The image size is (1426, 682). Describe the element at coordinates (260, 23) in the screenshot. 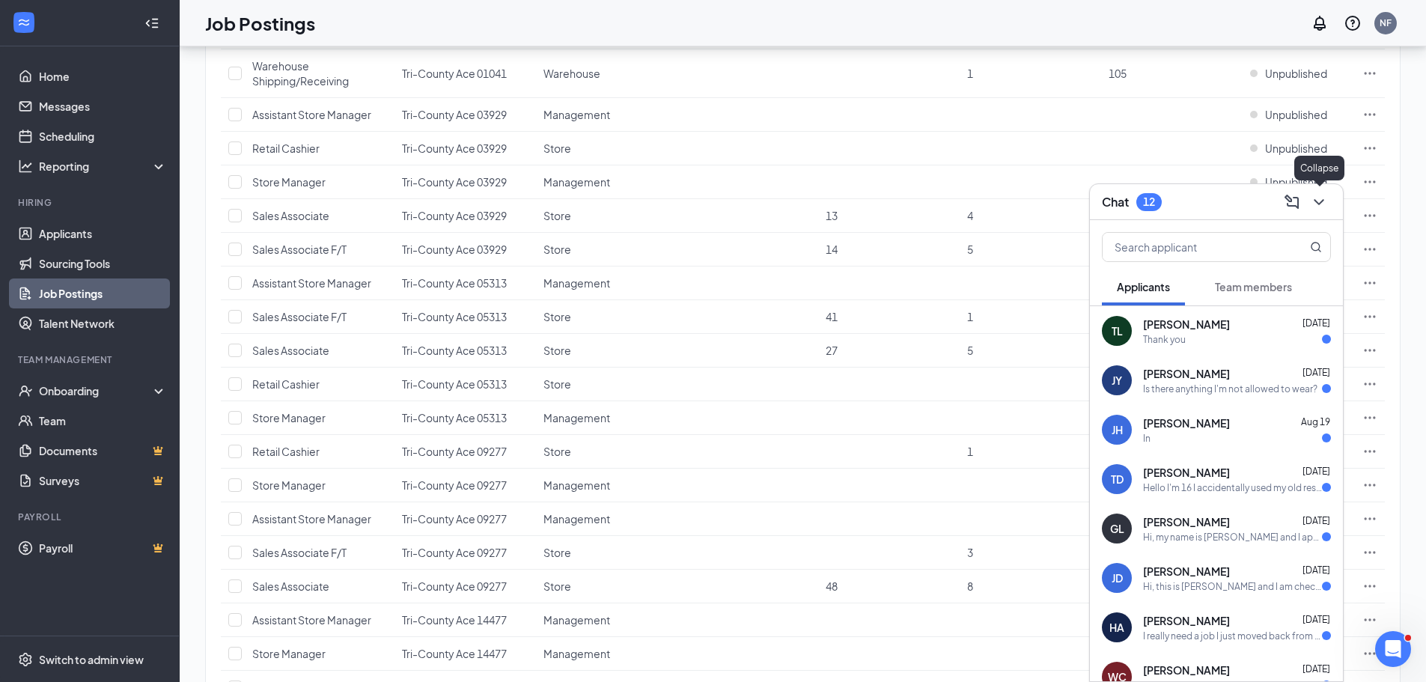

I see `h1: Job Postings` at that location.